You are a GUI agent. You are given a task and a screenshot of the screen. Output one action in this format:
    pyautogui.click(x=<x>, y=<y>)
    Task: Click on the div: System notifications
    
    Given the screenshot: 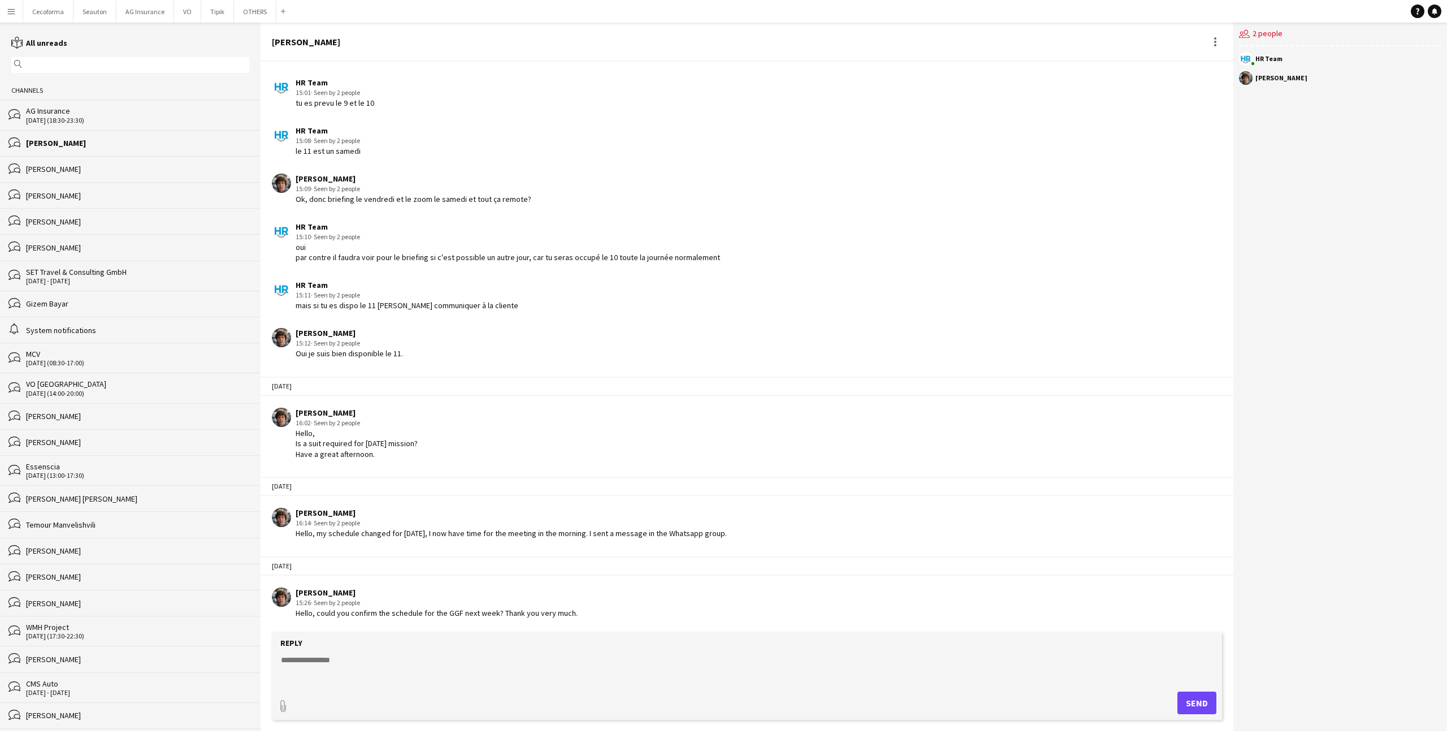 What is the action you would take?
    pyautogui.click(x=137, y=330)
    